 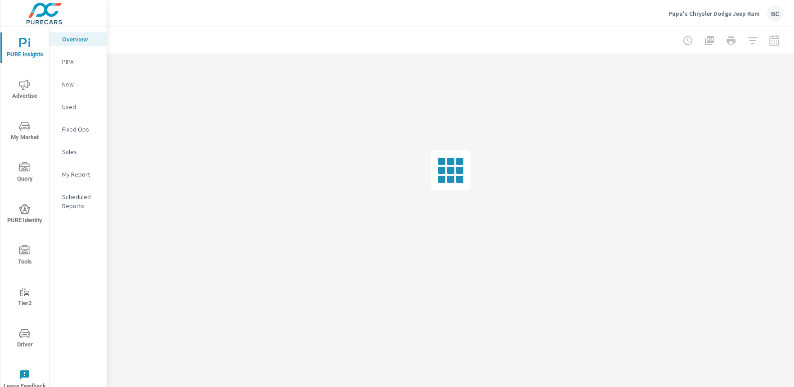 I want to click on span: My Market, so click(x=25, y=131).